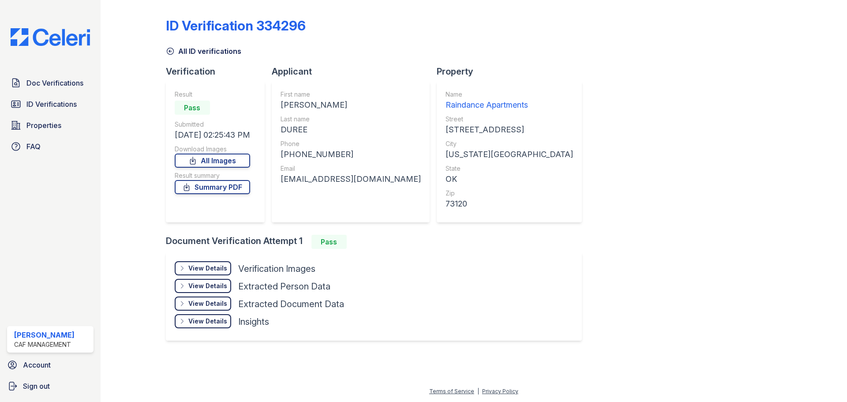 The height and width of the screenshot is (402, 847). I want to click on div: First name, so click(351, 94).